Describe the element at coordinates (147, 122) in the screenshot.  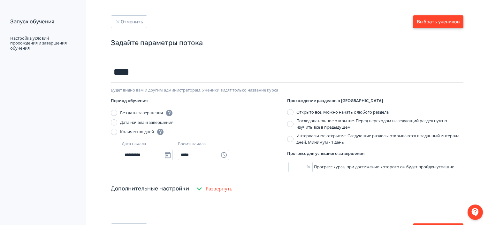
I see `div: Дата начала и завершения` at that location.